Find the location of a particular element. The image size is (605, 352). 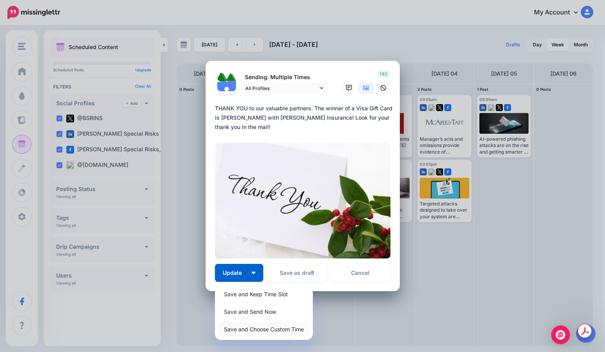

img: 1Q3z5d12-75797.jpg is located at coordinates (231, 77).